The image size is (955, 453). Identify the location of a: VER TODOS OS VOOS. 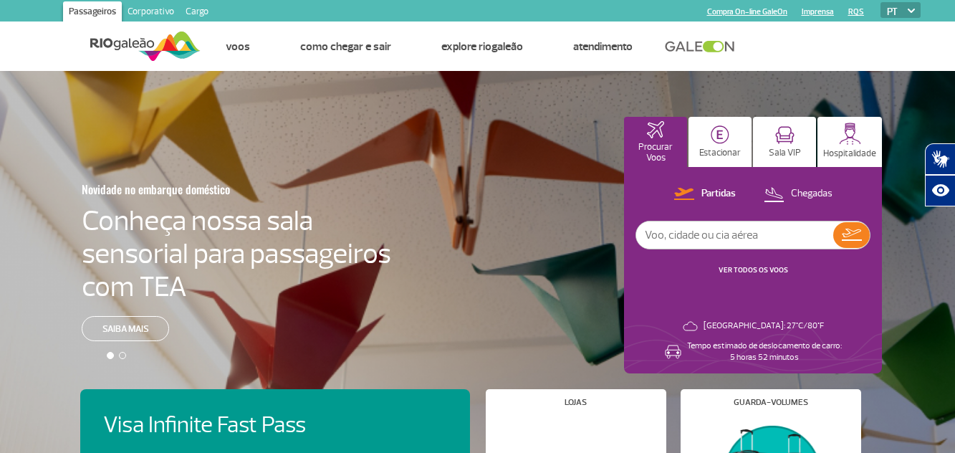
(753, 269).